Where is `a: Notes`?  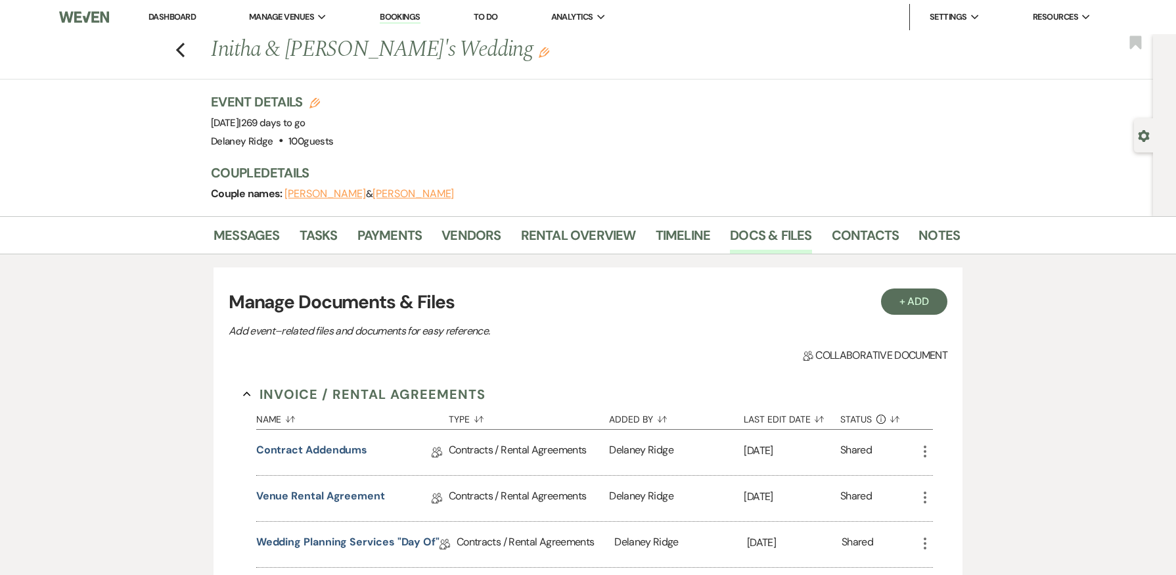 a: Notes is located at coordinates (939, 239).